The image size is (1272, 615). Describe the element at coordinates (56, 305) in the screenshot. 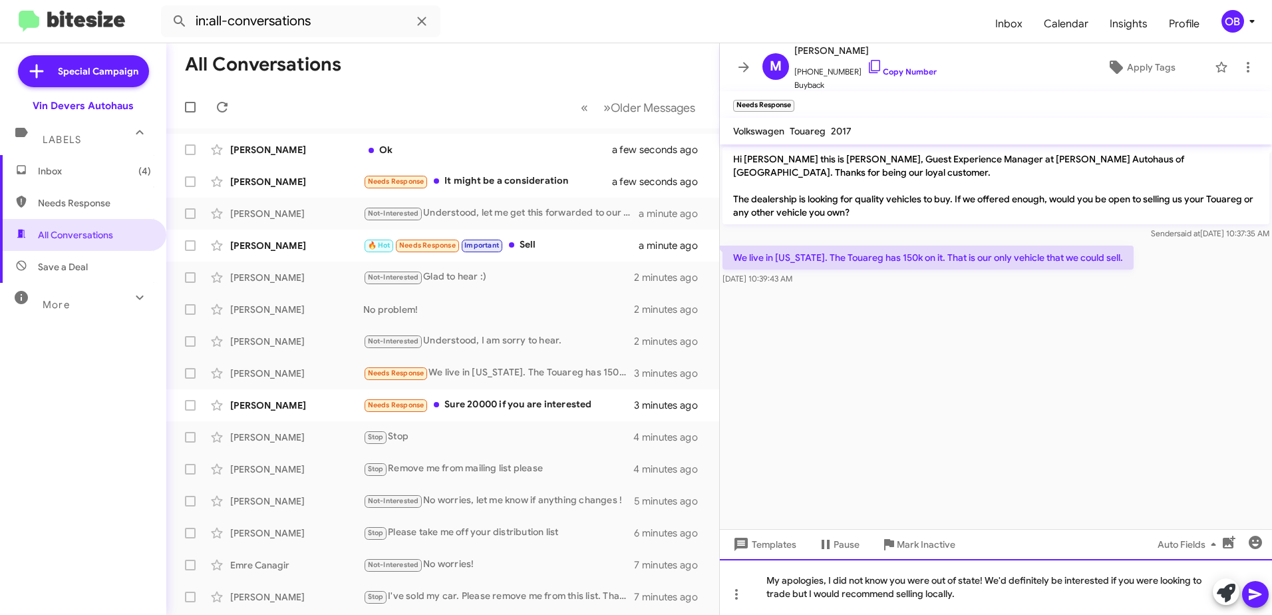

I see `span: More` at that location.